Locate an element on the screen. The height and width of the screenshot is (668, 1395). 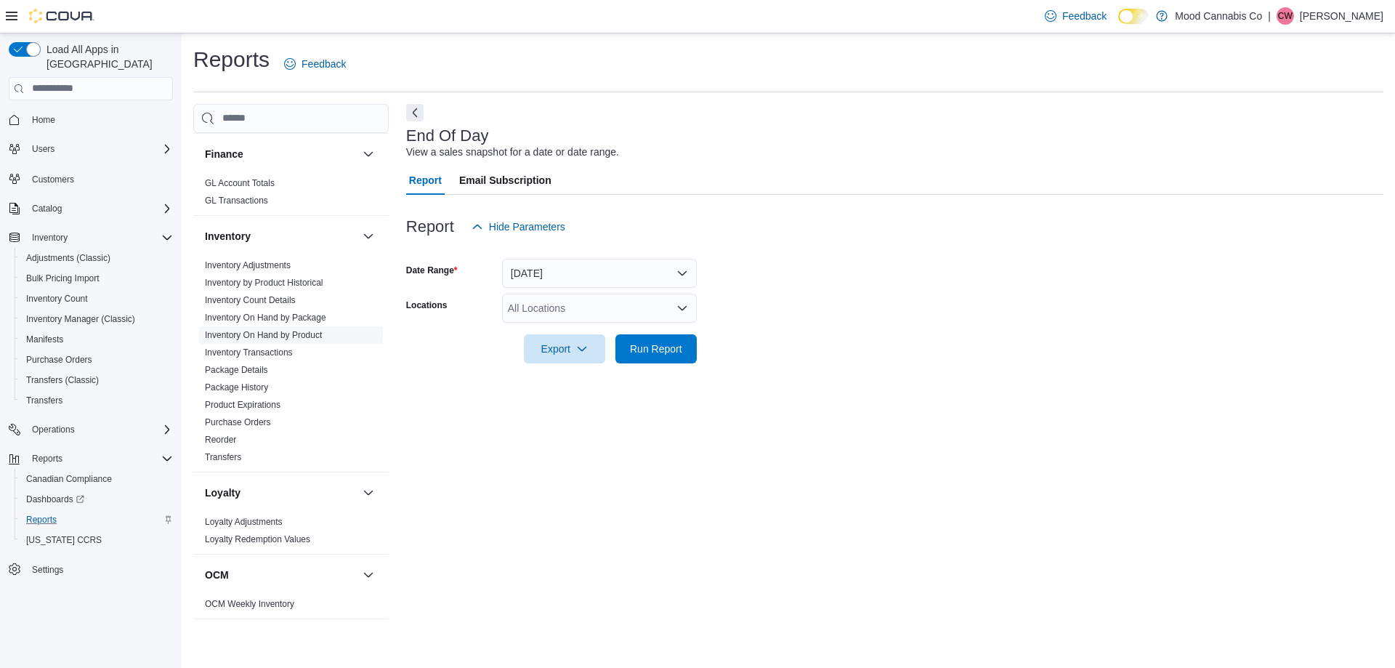
span: Email Subscription is located at coordinates (505, 180).